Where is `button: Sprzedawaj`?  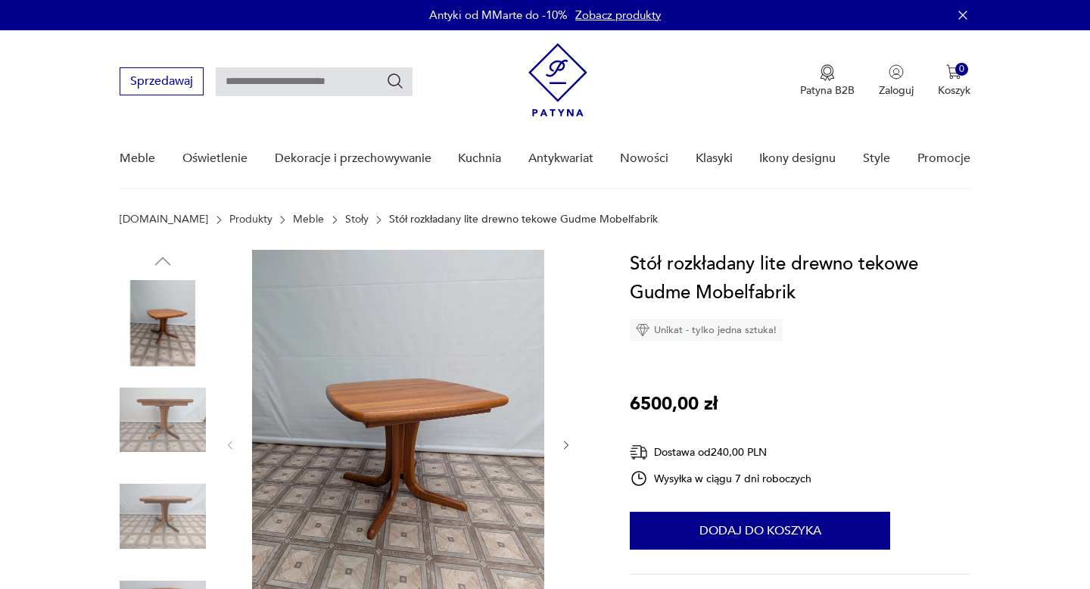
button: Sprzedawaj is located at coordinates (161, 81).